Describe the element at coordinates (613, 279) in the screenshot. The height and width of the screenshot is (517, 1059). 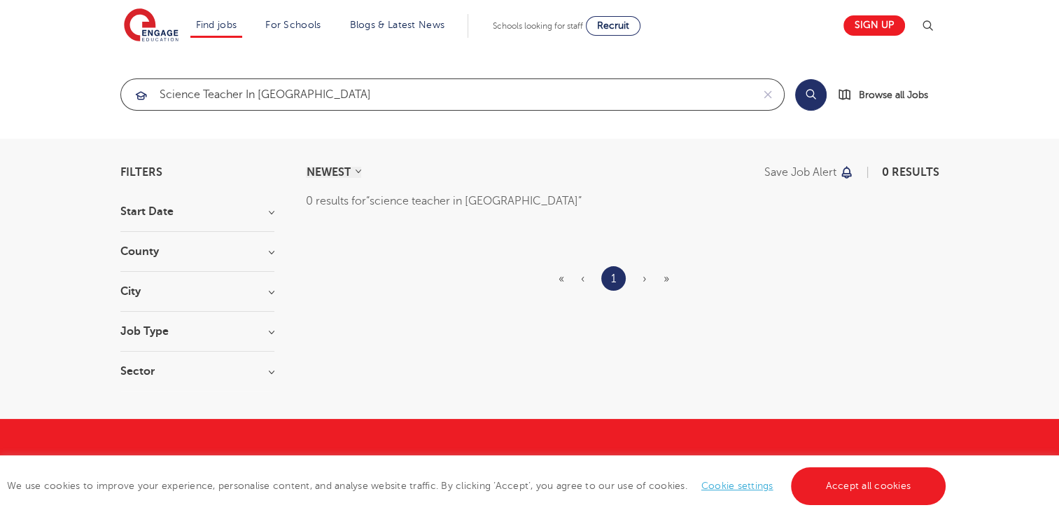
I see `a: 1` at that location.